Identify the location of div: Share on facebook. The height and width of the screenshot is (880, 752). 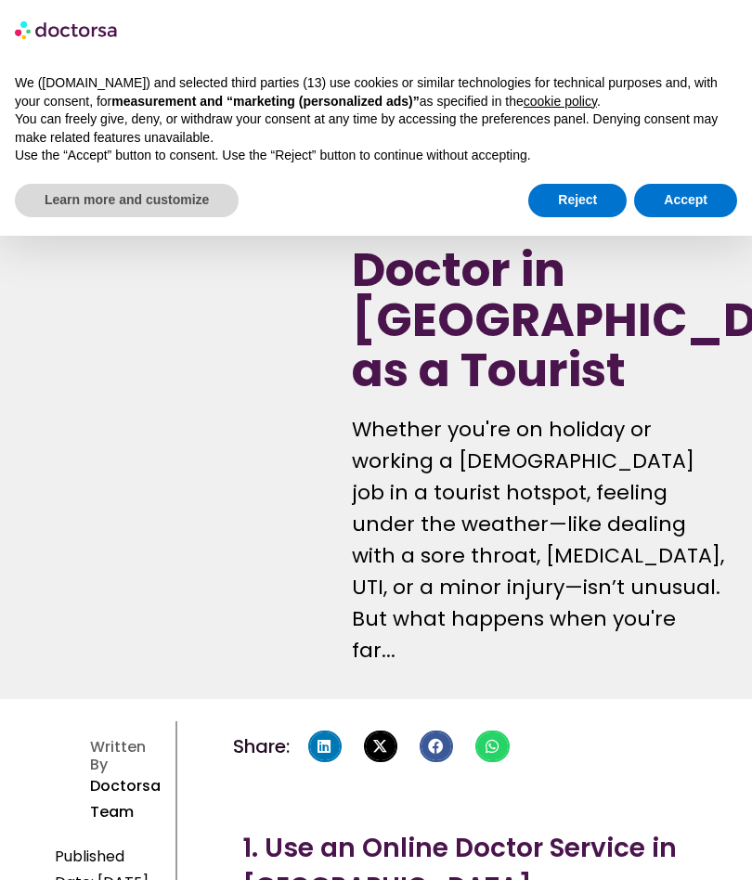
(436, 746).